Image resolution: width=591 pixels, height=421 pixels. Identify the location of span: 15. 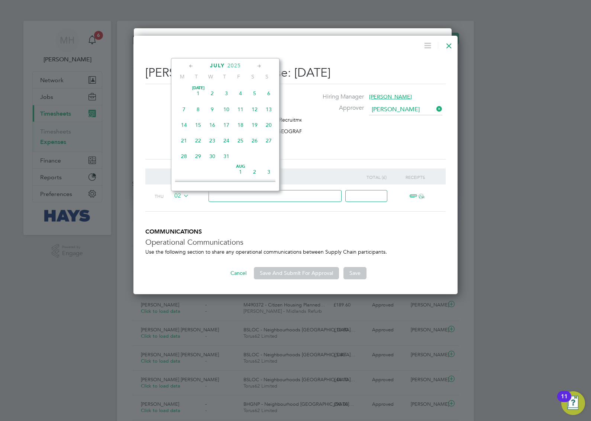
(198, 125).